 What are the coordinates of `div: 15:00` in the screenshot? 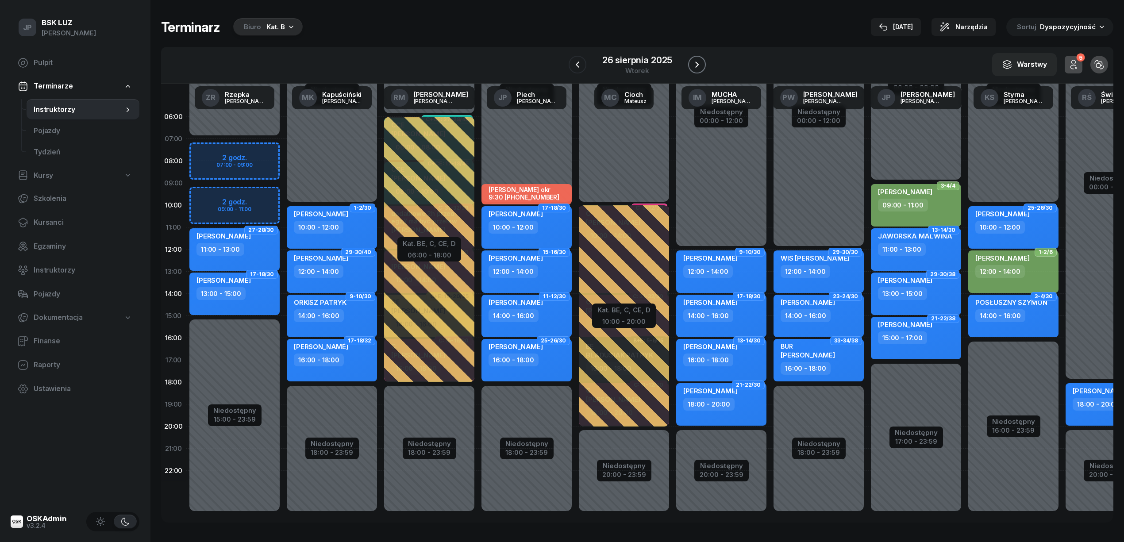 It's located at (173, 316).